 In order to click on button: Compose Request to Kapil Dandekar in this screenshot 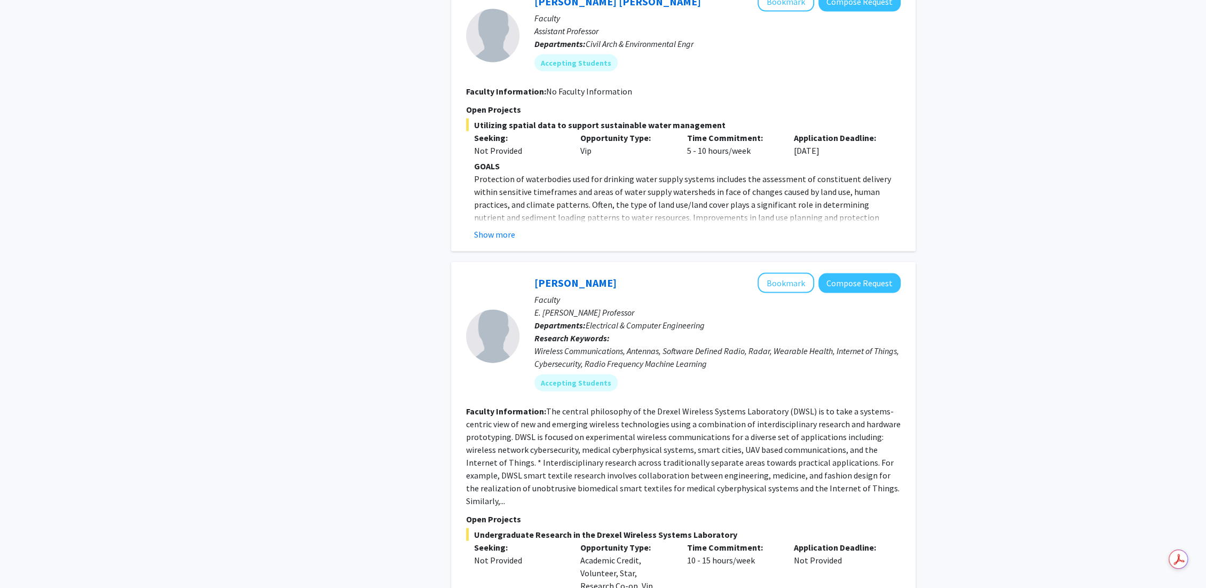, I will do `click(860, 283)`.